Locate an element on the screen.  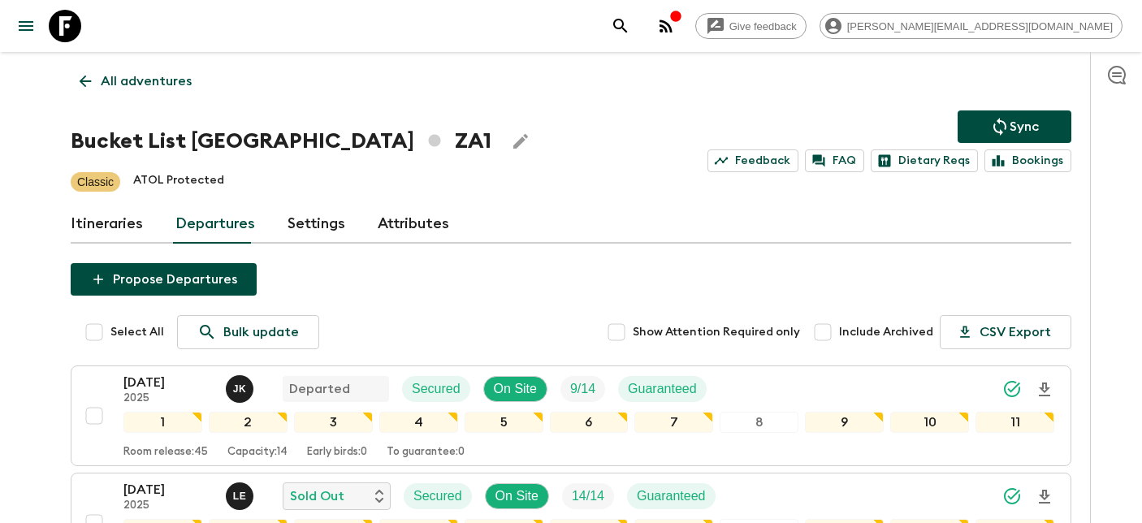
p: Sync is located at coordinates (1025, 127).